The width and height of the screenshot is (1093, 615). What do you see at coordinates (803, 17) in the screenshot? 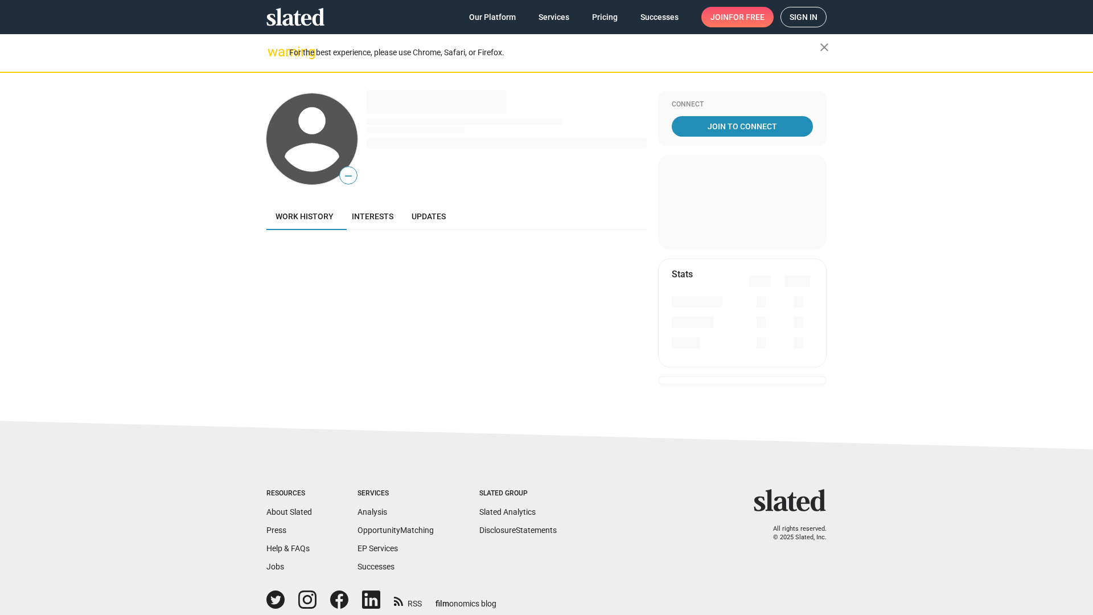
I see `a: Sign in` at bounding box center [803, 17].